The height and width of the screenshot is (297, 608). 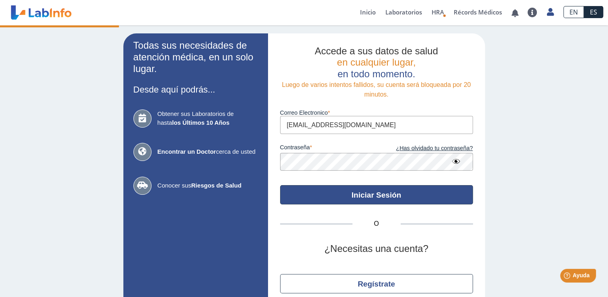 What do you see at coordinates (208, 185) in the screenshot?
I see `span: Conocer sus` at bounding box center [208, 185].